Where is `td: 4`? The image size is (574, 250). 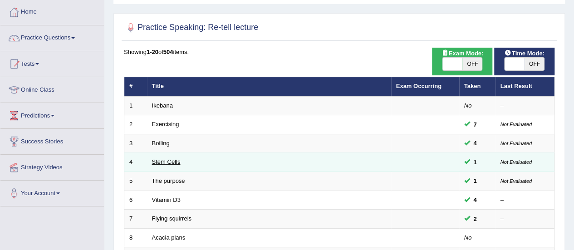 td: 4 is located at coordinates (136, 162).